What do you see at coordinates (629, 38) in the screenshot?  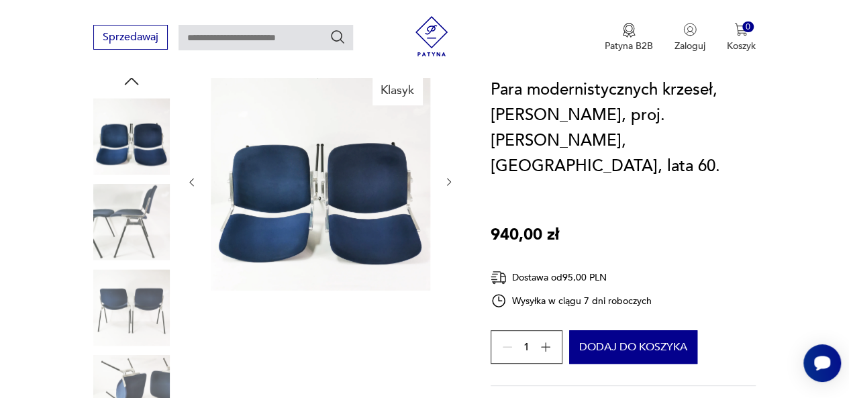 I see `a: Ikona medaluPatyna B2B` at bounding box center [629, 38].